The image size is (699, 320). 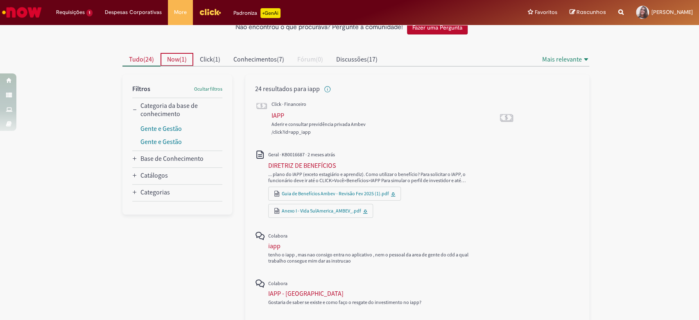 What do you see at coordinates (133, 12) in the screenshot?
I see `span: Despesas Corporativas` at bounding box center [133, 12].